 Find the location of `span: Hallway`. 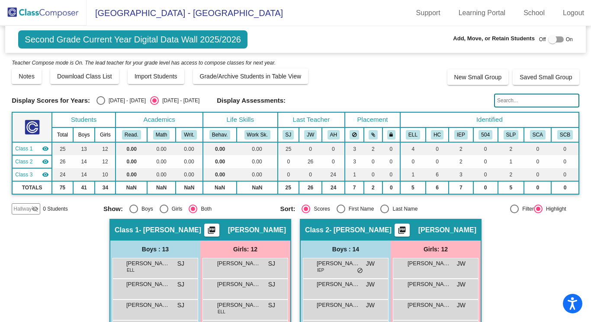

span: Hallway is located at coordinates (23, 209).